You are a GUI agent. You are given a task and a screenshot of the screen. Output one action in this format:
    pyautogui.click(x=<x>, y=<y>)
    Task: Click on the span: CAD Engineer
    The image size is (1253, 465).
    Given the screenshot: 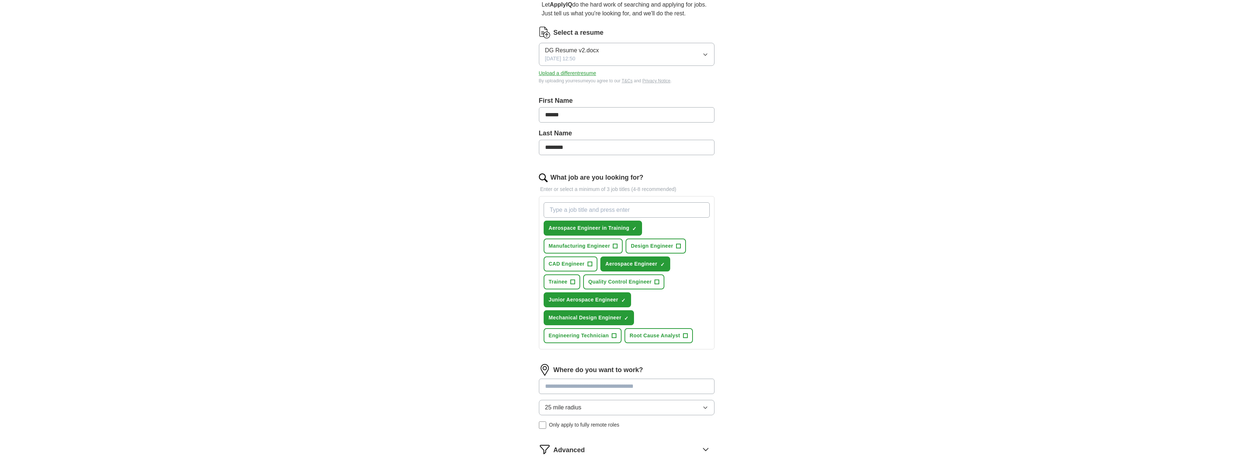 What is the action you would take?
    pyautogui.click(x=567, y=264)
    